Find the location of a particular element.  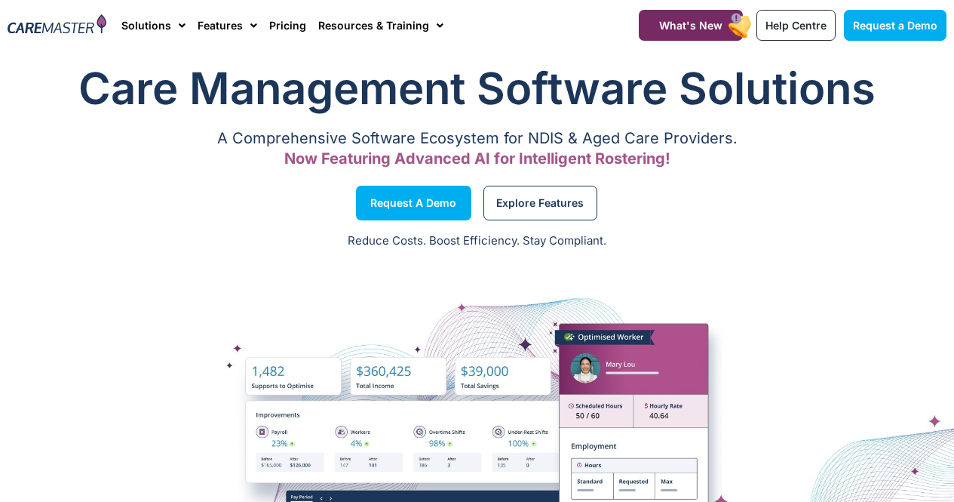

p: Reduce Costs. Boost Efficiency. Stay Compliant. is located at coordinates (477, 241).